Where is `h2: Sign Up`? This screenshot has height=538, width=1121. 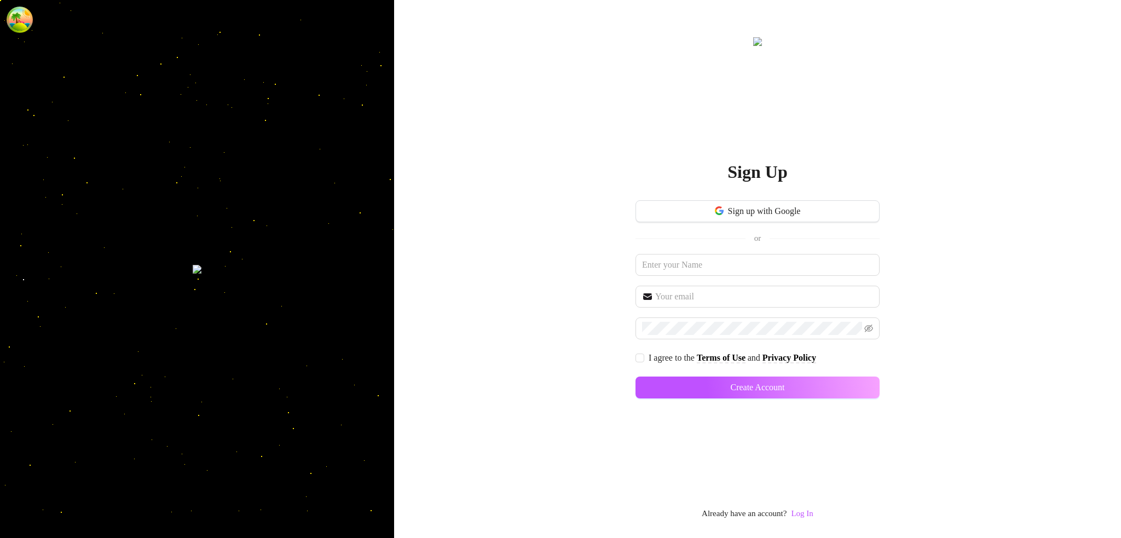
h2: Sign Up is located at coordinates (757, 172).